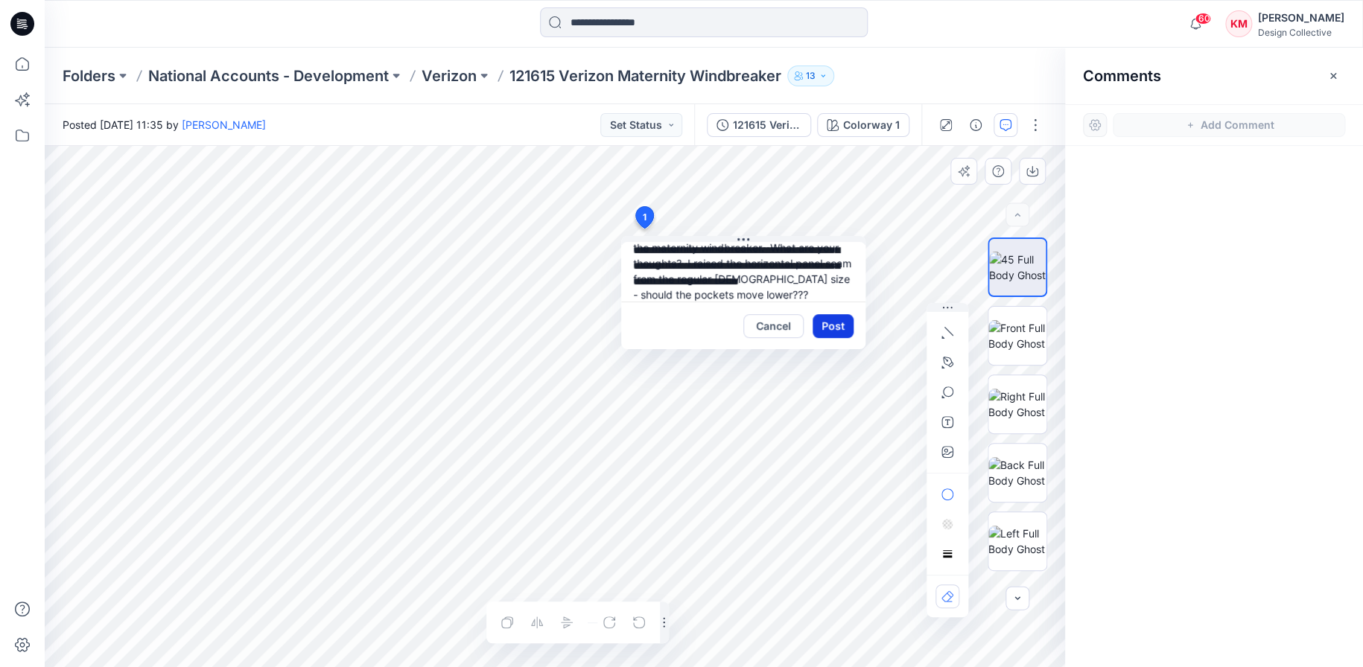 The height and width of the screenshot is (667, 1363). I want to click on a: Verizon, so click(449, 76).